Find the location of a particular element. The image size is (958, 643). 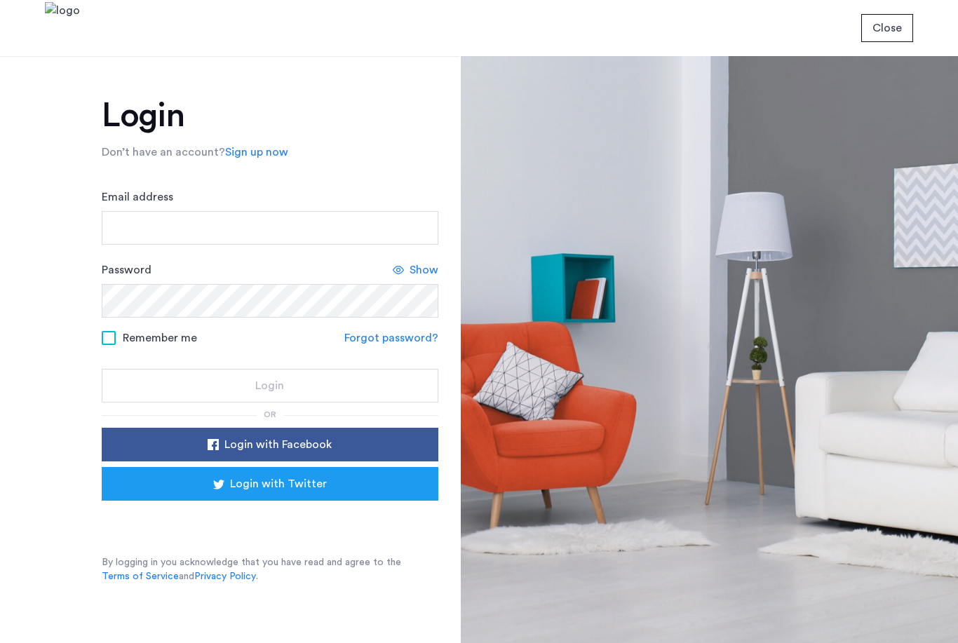

span: Login with Twitter is located at coordinates (279, 484).